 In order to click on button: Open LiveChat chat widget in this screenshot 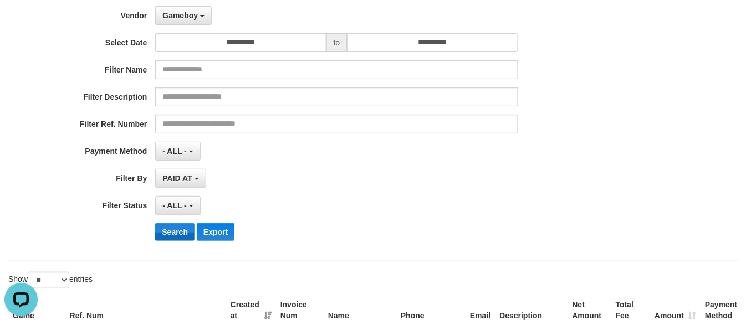, I will do `click(21, 21)`.